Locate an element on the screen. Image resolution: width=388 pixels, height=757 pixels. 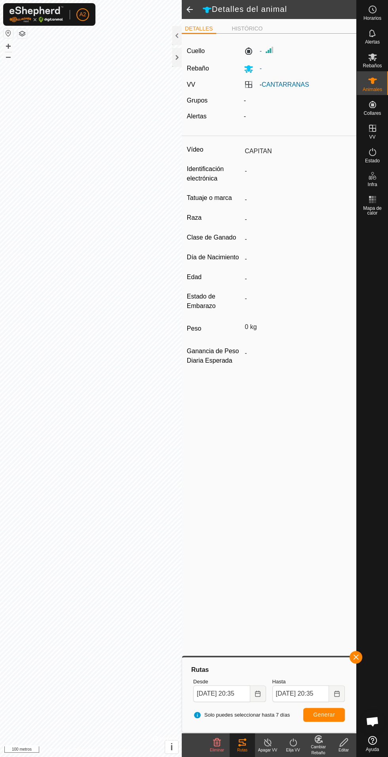
font: Ayuda is located at coordinates (373, 750).